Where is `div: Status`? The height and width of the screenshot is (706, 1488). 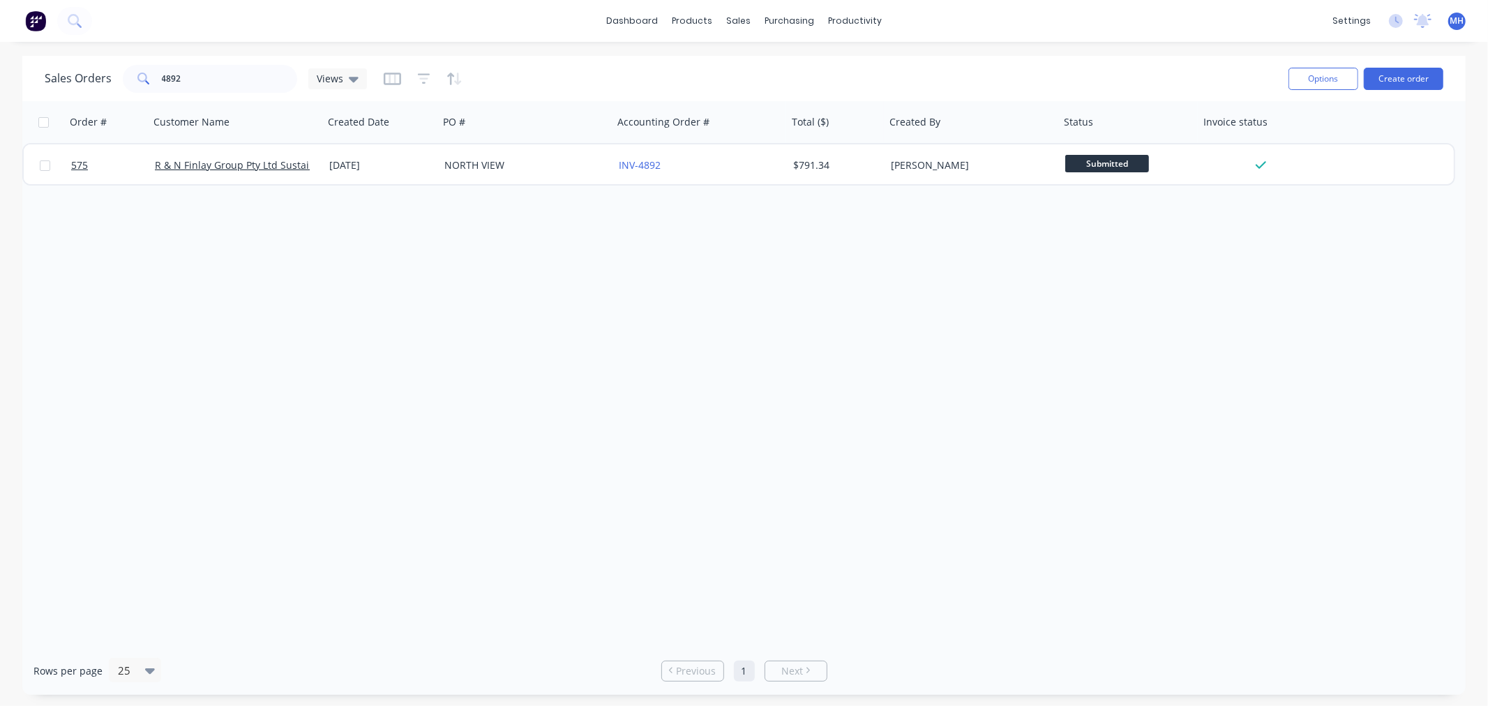 div: Status is located at coordinates (1078, 122).